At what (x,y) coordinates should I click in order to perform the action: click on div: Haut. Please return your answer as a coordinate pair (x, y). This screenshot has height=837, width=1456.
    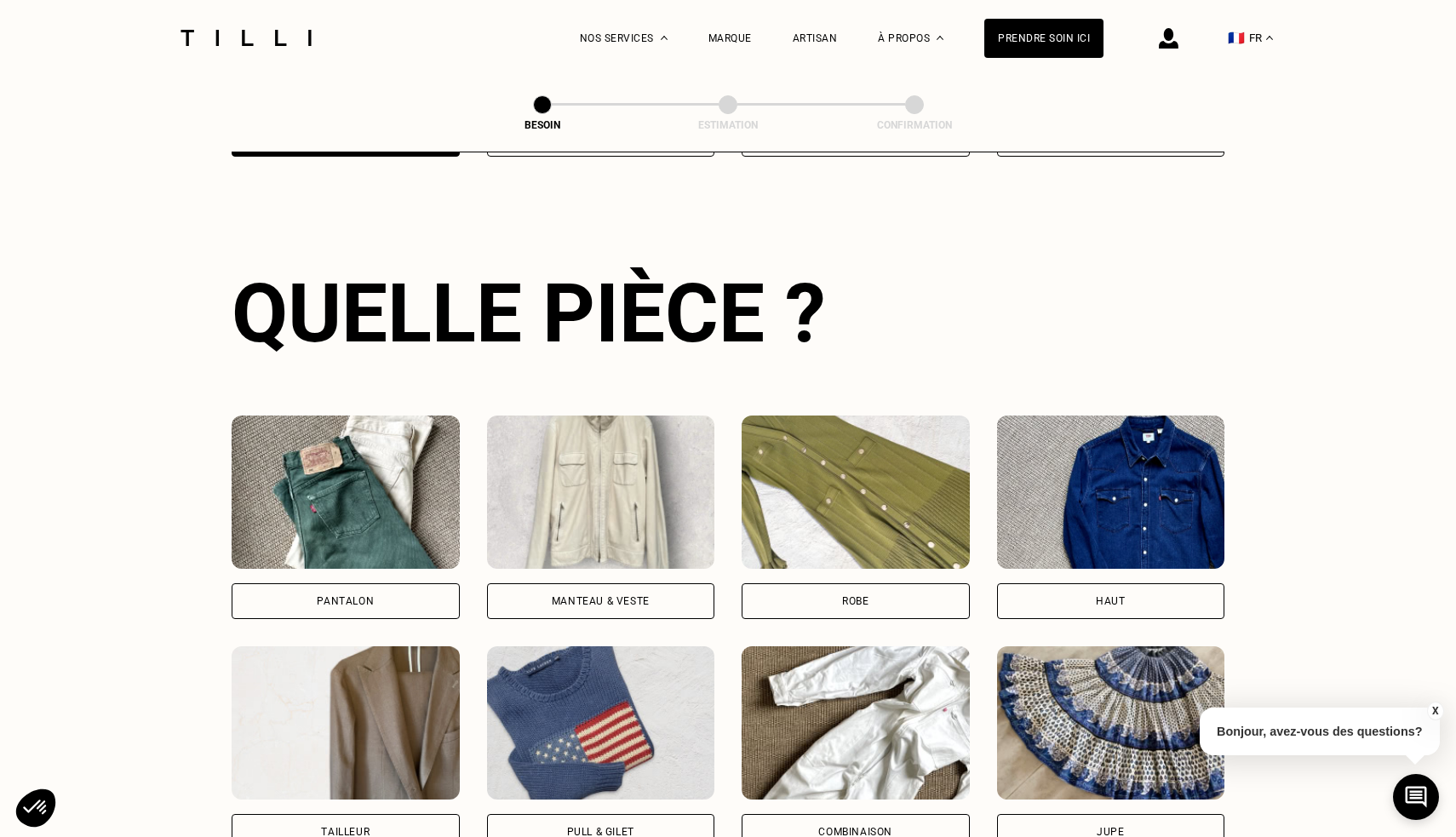
    Looking at the image, I should click on (1110, 601).